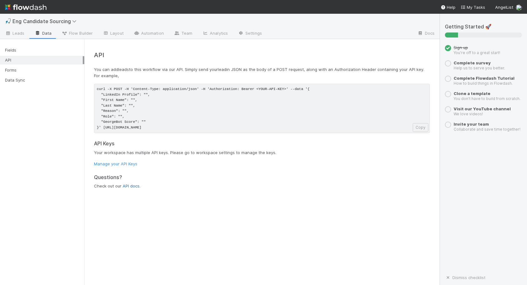 The height and width of the screenshot is (285, 527). What do you see at coordinates (461, 47) in the screenshot?
I see `span: Sign up` at bounding box center [461, 47].